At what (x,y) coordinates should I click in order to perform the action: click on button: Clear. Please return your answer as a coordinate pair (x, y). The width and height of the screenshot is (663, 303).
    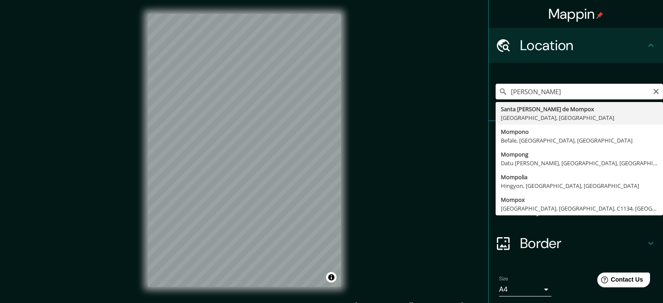
    Looking at the image, I should click on (656, 91).